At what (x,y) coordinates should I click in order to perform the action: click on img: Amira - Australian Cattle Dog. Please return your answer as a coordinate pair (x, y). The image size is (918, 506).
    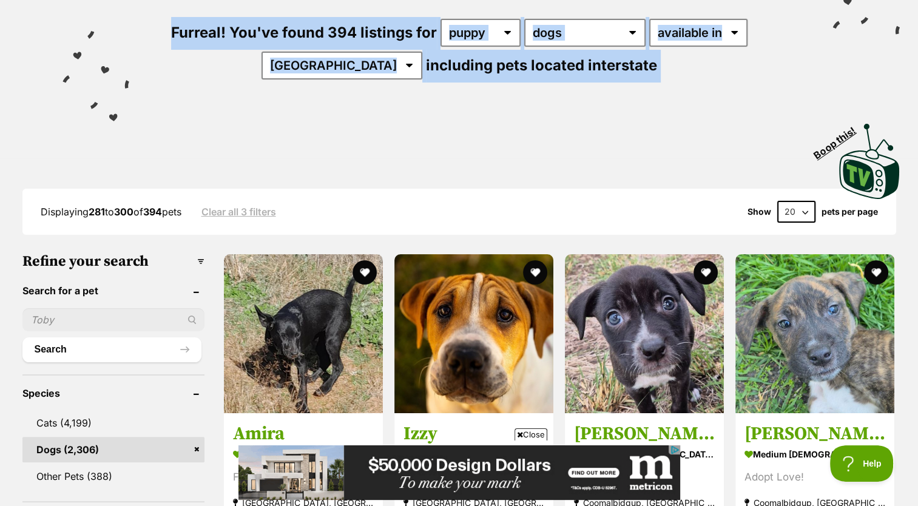
    Looking at the image, I should click on (303, 334).